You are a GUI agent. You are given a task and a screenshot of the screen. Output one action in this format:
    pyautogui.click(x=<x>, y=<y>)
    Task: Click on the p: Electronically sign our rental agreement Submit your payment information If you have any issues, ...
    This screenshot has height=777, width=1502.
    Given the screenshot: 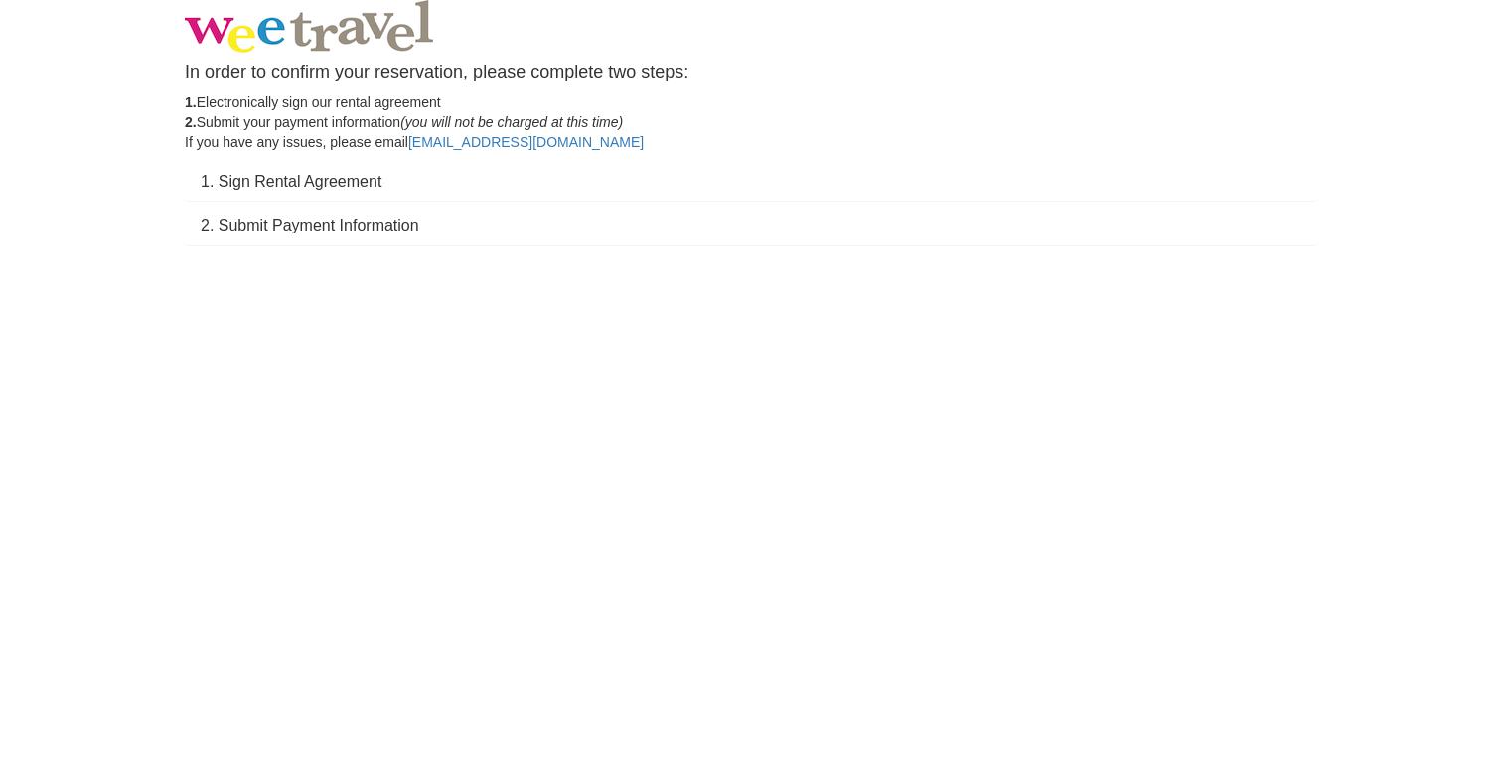 What is the action you would take?
    pyautogui.click(x=751, y=122)
    